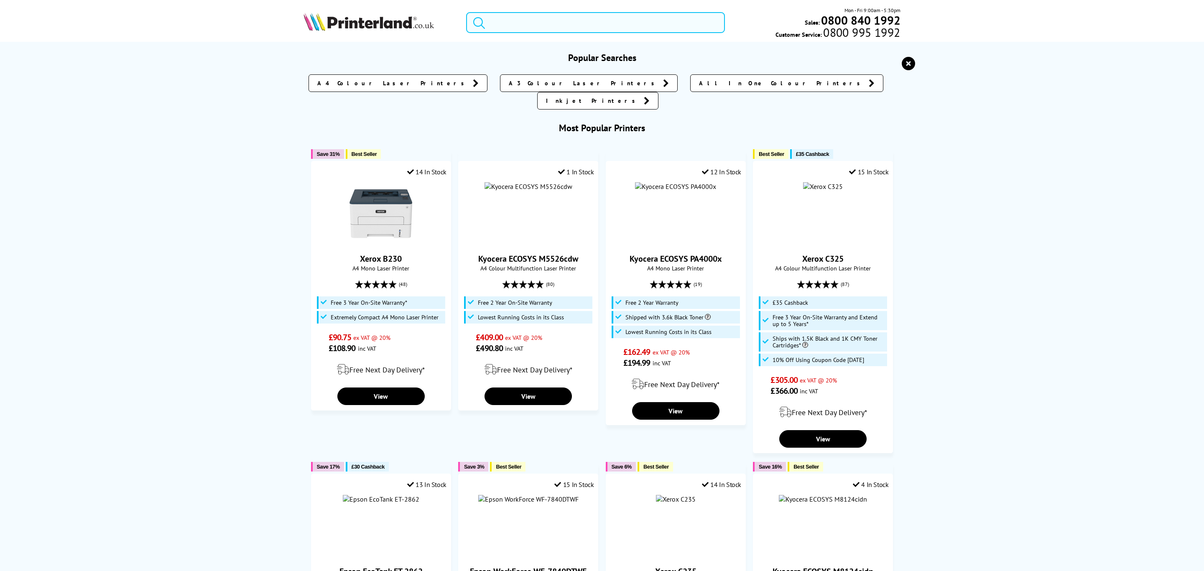 The width and height of the screenshot is (1204, 571). What do you see at coordinates (787, 83) in the screenshot?
I see `a: All In One Colour Printers` at bounding box center [787, 83].